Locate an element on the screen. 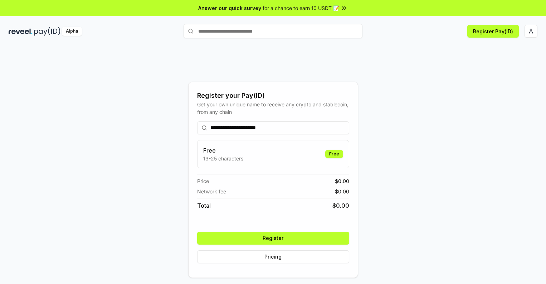 This screenshot has width=546, height=284. div: Alpha is located at coordinates (72, 31).